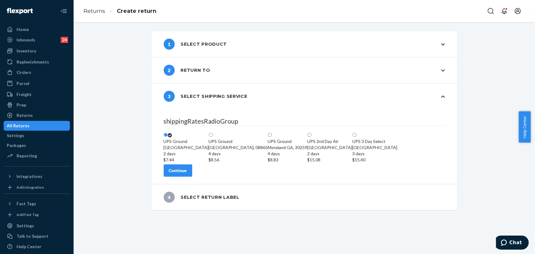 The image size is (535, 254). I want to click on button: Continue, so click(178, 170).